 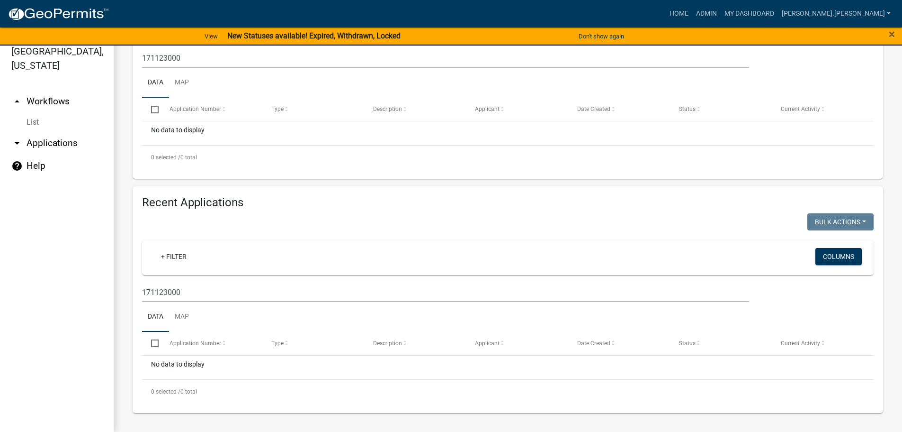 I want to click on a: My Dashboard, so click(x=749, y=14).